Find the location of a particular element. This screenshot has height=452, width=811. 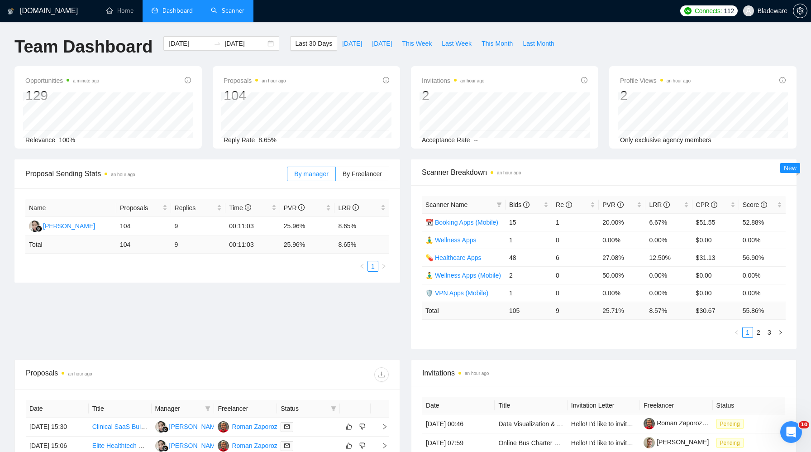

span: user is located at coordinates (748, 11).